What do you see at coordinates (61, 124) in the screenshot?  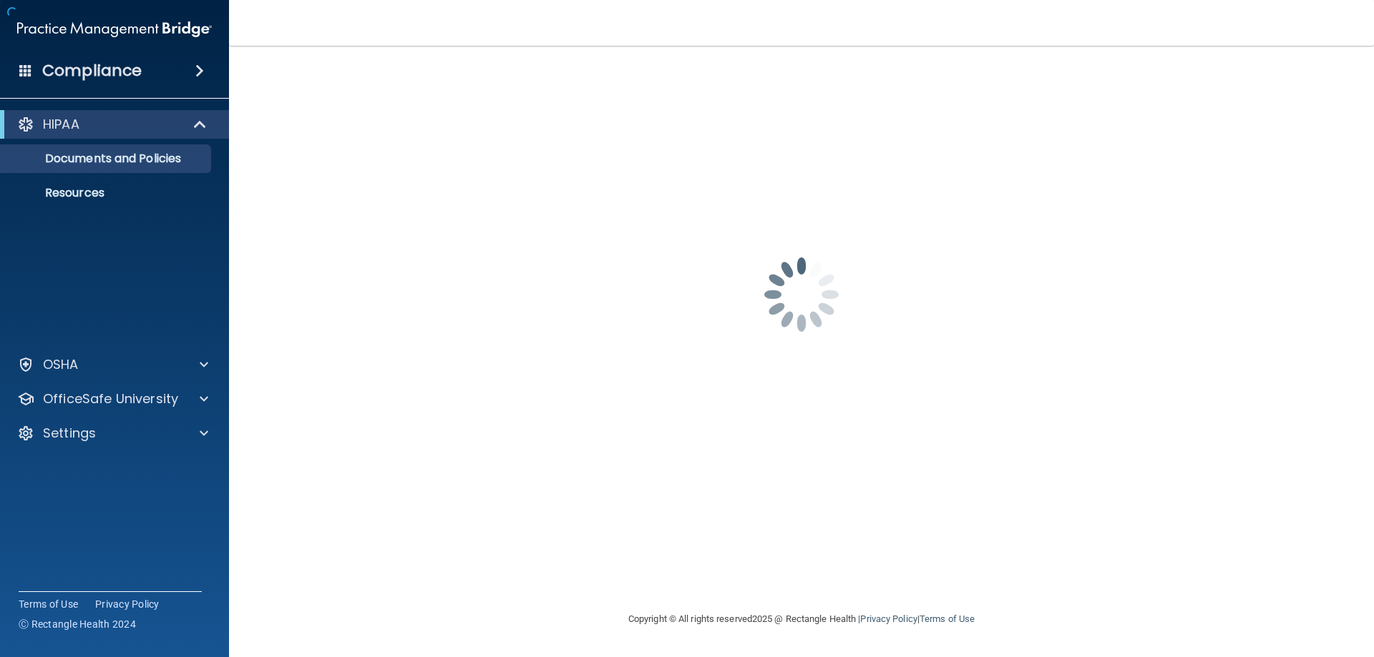 I see `p: HIPAA` at bounding box center [61, 124].